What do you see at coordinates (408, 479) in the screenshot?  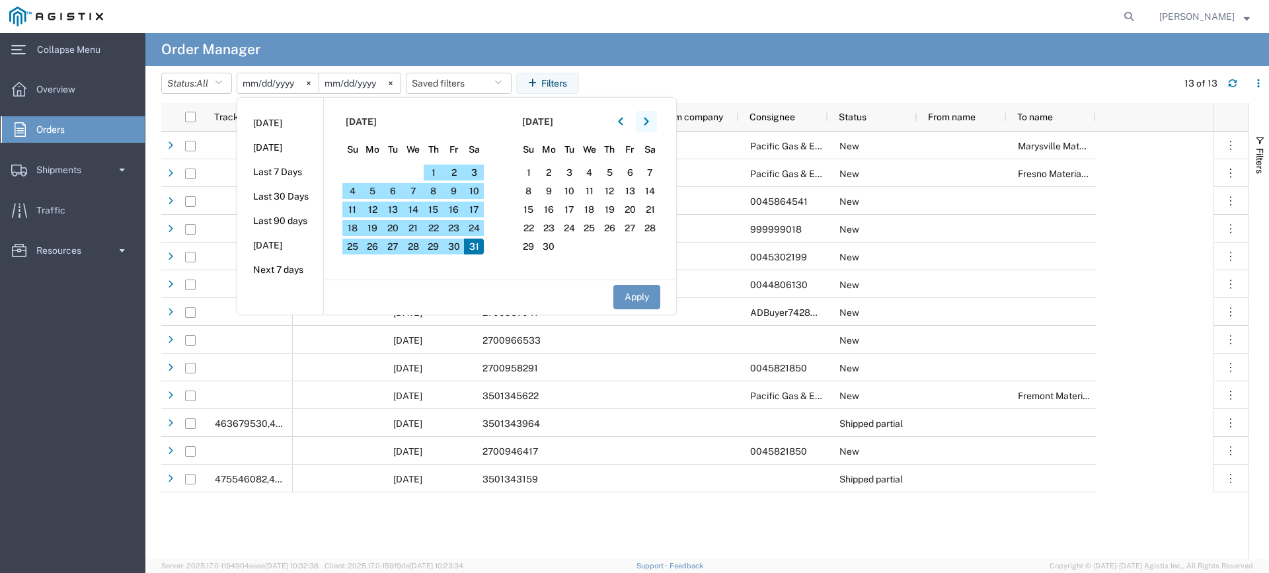 I see `span: 10/04/2023` at bounding box center [408, 479].